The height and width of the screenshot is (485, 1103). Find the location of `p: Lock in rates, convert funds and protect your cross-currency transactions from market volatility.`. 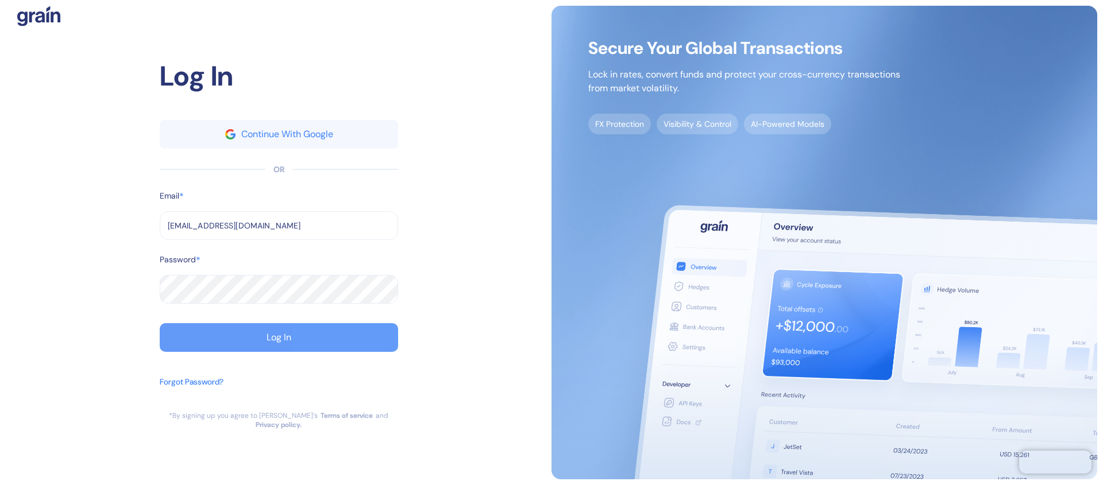

p: Lock in rates, convert funds and protect your cross-currency transactions from market volatility. is located at coordinates (744, 82).